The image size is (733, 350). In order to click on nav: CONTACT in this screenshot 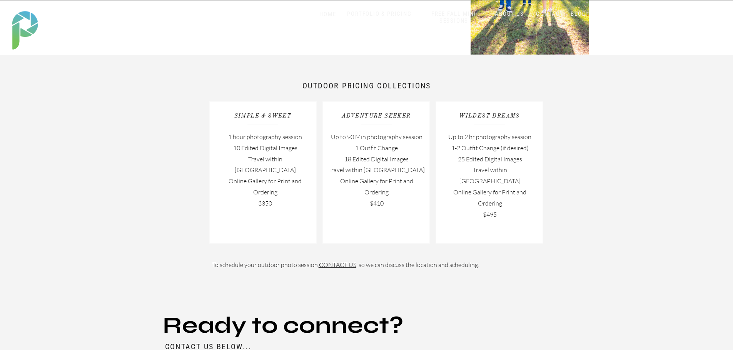, I will do `click(550, 14)`.